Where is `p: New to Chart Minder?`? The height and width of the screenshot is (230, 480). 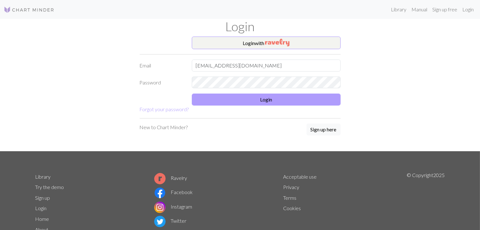 p: New to Chart Minder? is located at coordinates (164, 128).